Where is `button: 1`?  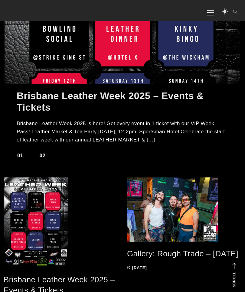 button: 1 is located at coordinates (20, 156).